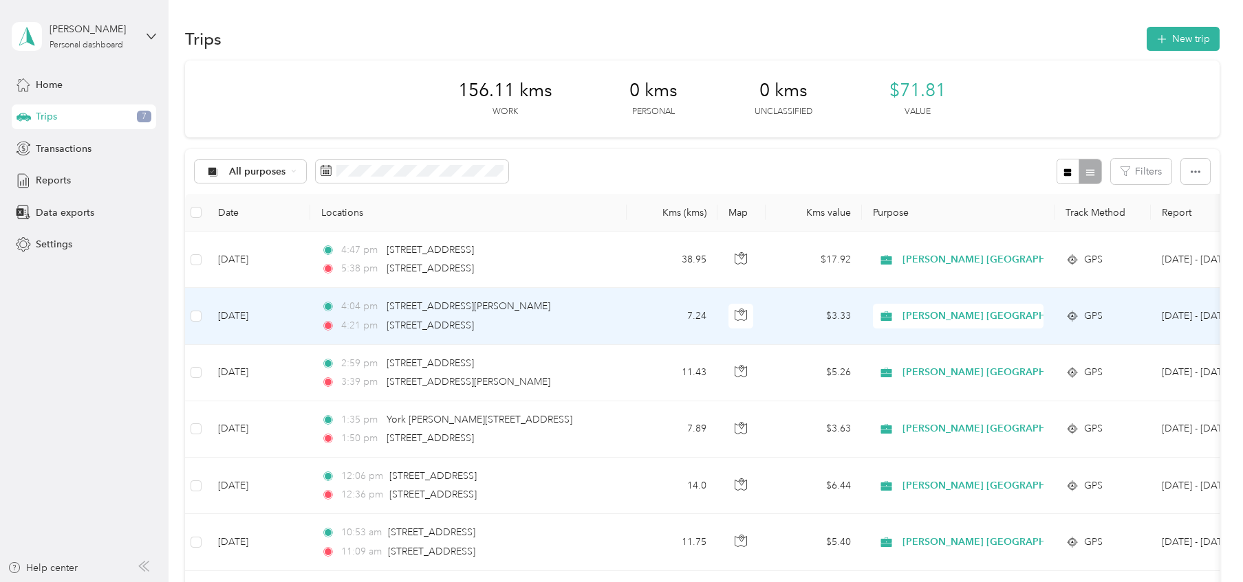  I want to click on span: Reports, so click(53, 180).